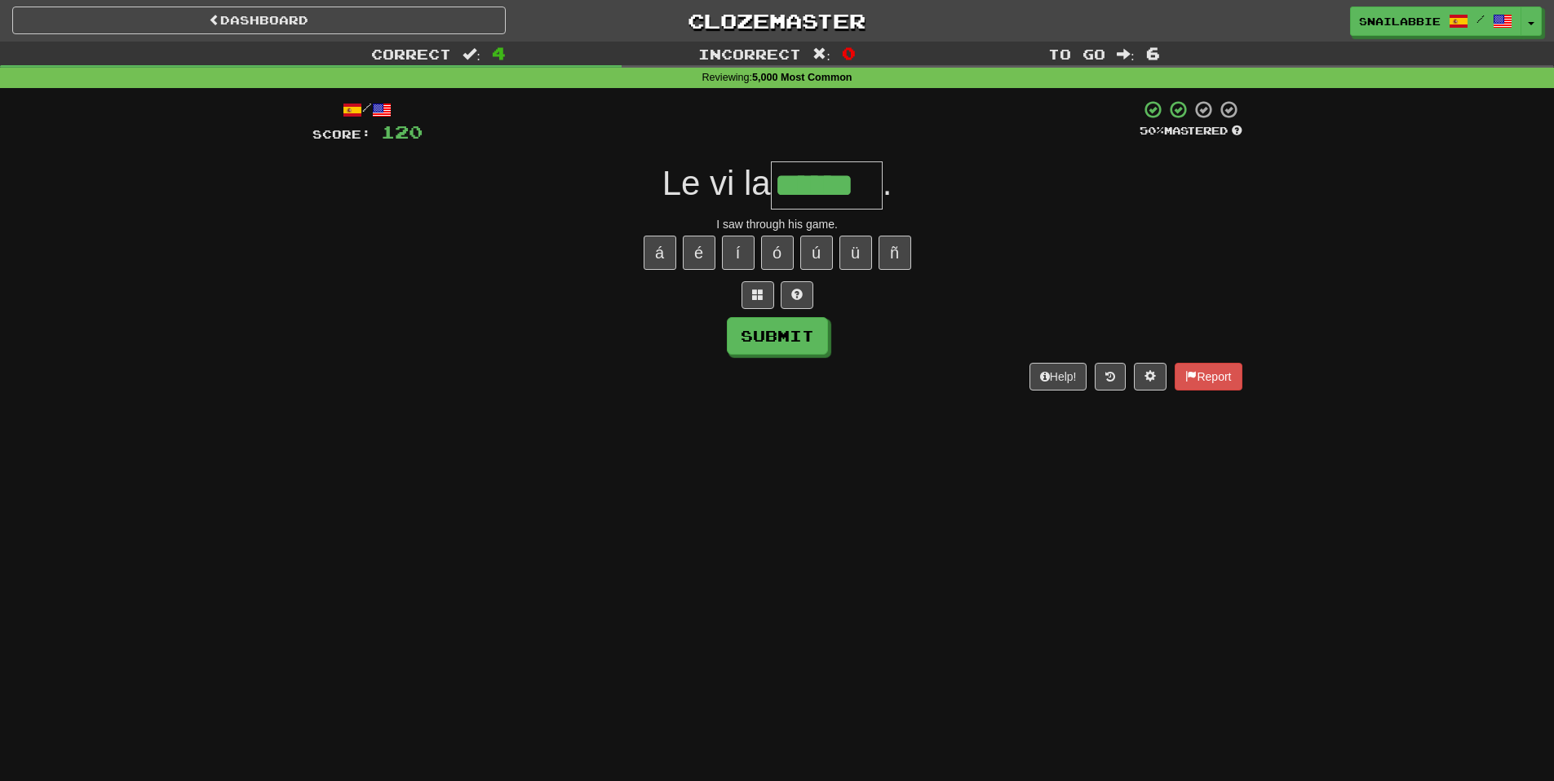  What do you see at coordinates (660, 253) in the screenshot?
I see `button: á` at bounding box center [660, 253].